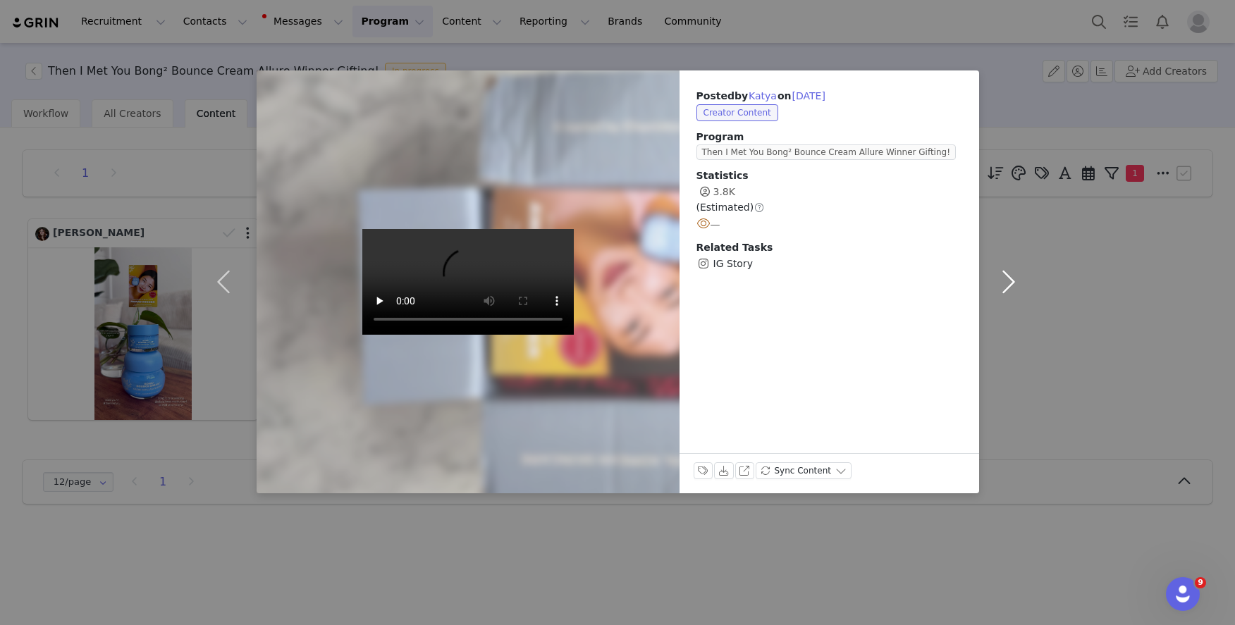 The image size is (1235, 625). Describe the element at coordinates (733, 264) in the screenshot. I see `span: IG Story` at that location.